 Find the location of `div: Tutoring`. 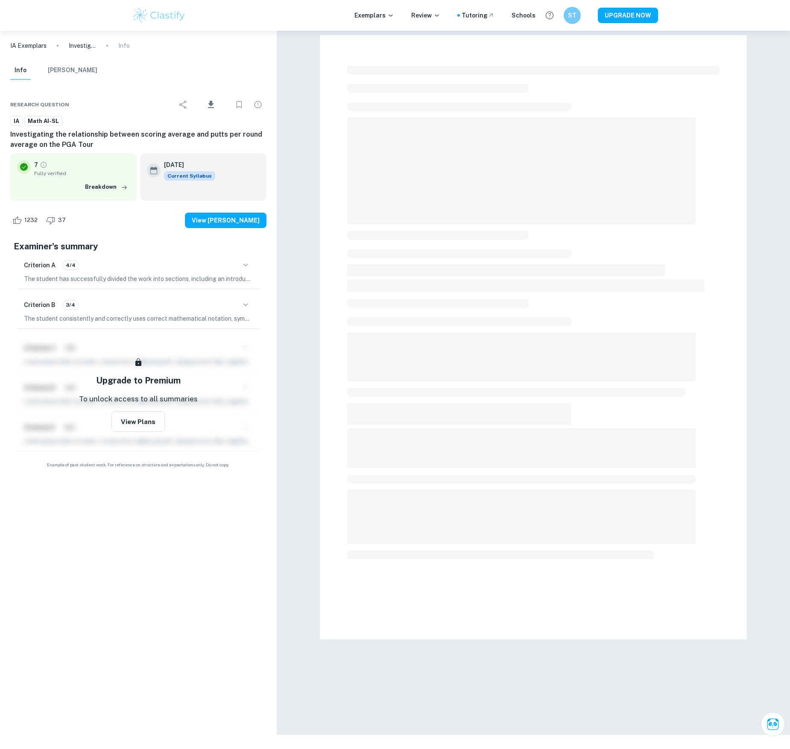

div: Tutoring is located at coordinates (478, 15).